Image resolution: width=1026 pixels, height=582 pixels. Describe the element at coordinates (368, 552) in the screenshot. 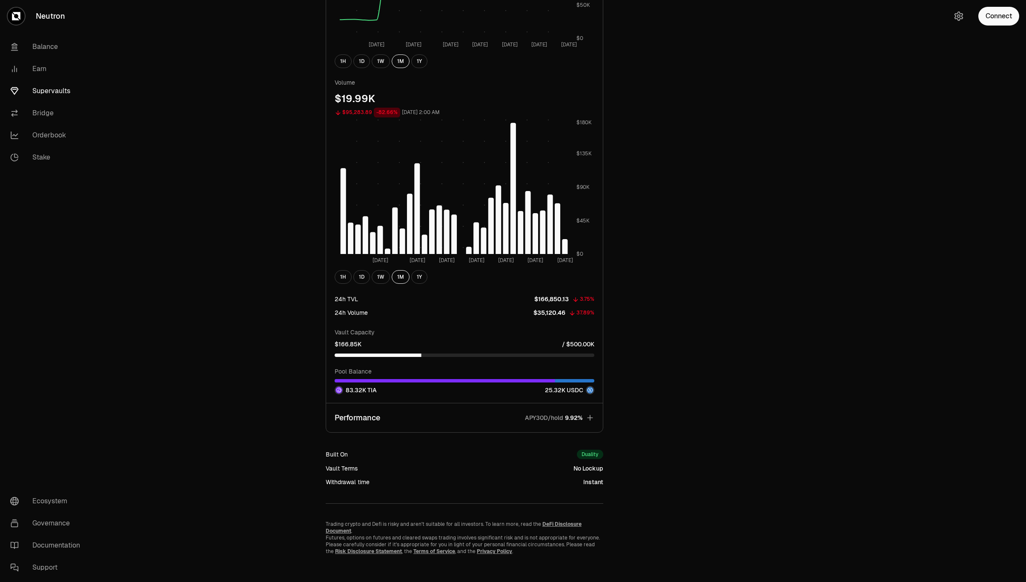

I see `a: Risk Disclosure Statement` at that location.